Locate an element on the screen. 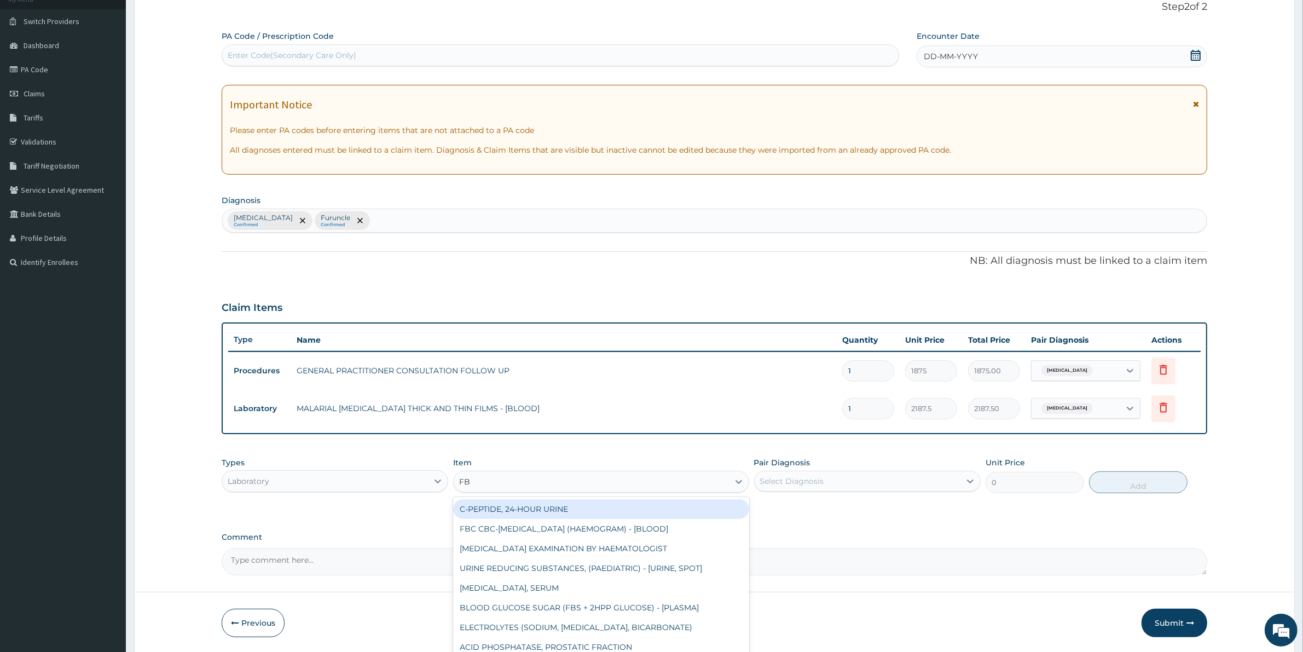 This screenshot has width=1303, height=652. p: All diagnoses entered must be linked to a claim item. Diagnosis & Claim Items that are visible bu... is located at coordinates (714, 150).